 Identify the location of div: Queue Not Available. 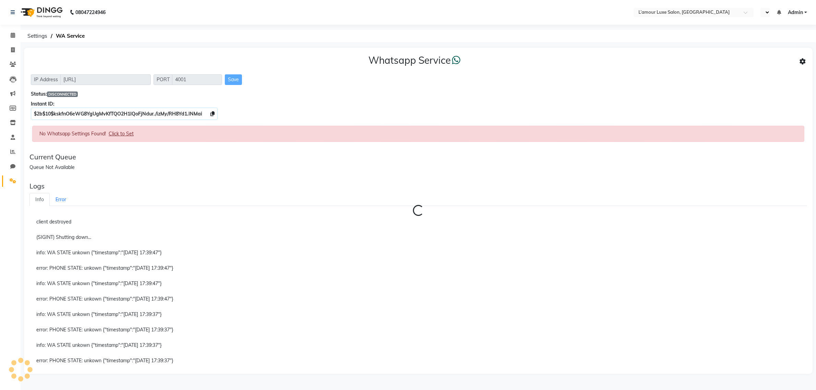
(418, 167).